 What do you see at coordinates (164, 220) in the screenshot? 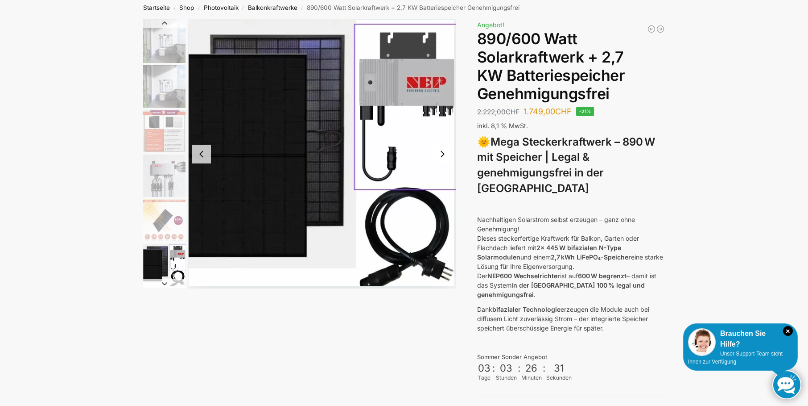
I see `img: Bificial 30 % mehr Leistung` at bounding box center [164, 220].